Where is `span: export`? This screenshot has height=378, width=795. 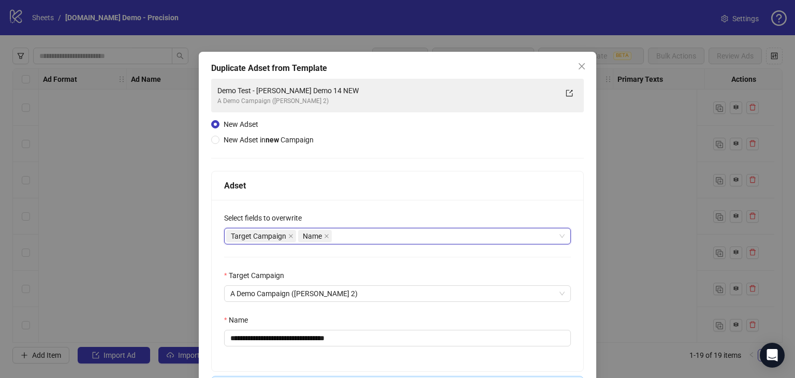 span: export is located at coordinates (569, 93).